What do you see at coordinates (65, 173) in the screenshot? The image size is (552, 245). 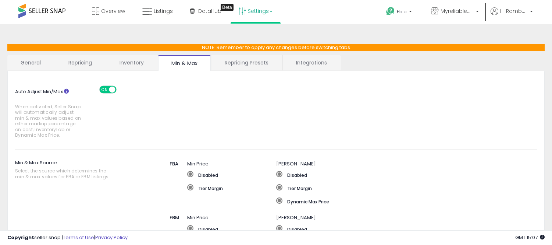 I see `span: Select the source which determines the min & max values for FBA or FBM listings.` at bounding box center [65, 173].